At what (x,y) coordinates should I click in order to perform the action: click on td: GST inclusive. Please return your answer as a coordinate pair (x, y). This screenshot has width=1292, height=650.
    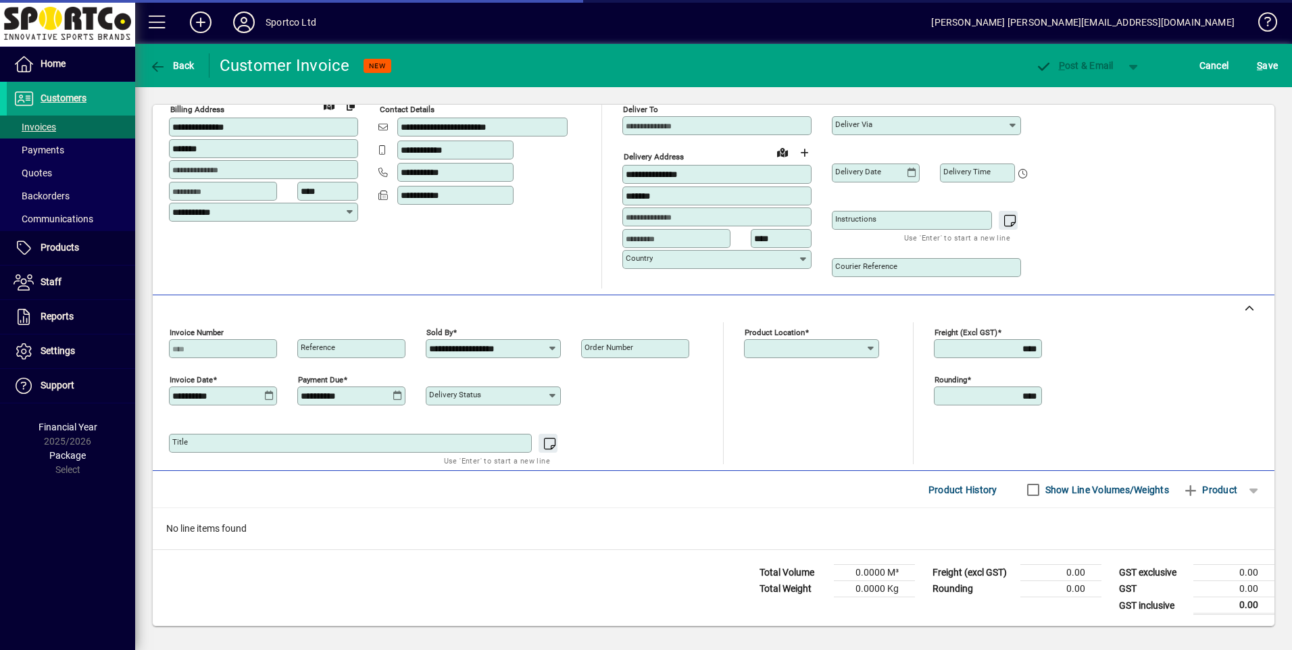
    Looking at the image, I should click on (1153, 606).